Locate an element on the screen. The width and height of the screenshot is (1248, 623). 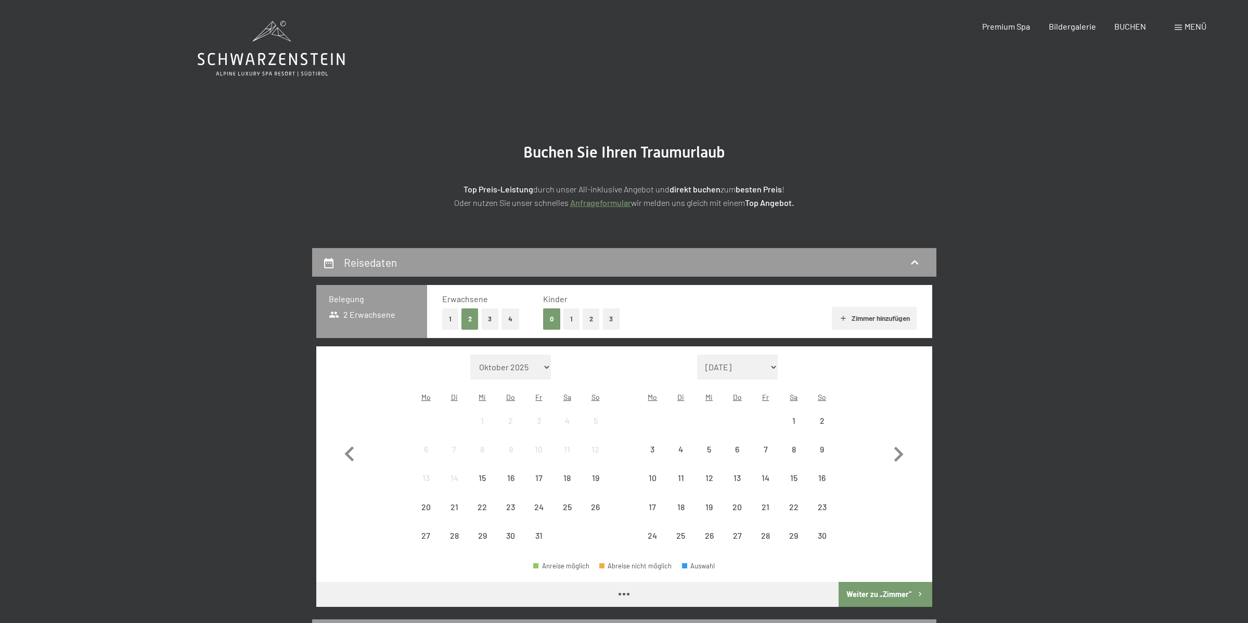
div: Thu Nov 13 2025 is located at coordinates (737, 478).